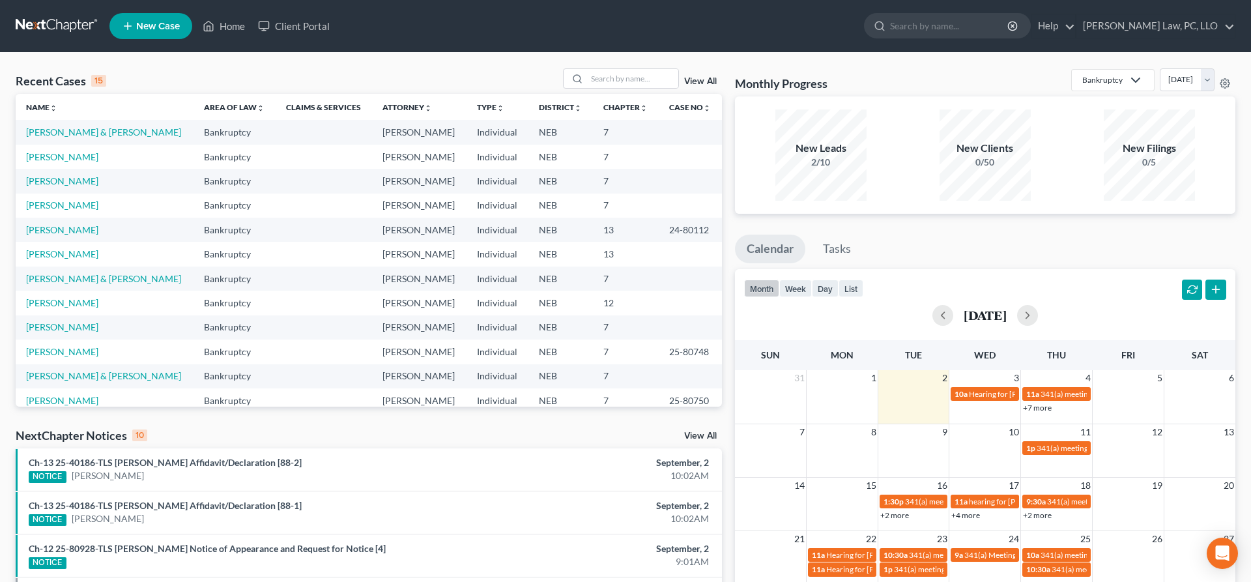  Describe the element at coordinates (874, 432) in the screenshot. I see `span: 8` at that location.